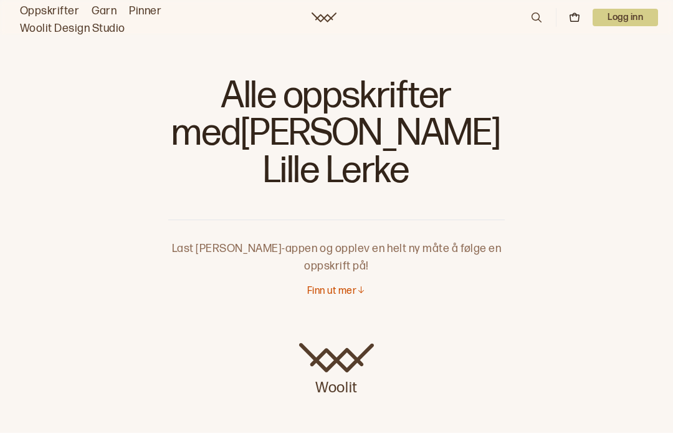 The height and width of the screenshot is (441, 673). What do you see at coordinates (49, 11) in the screenshot?
I see `a: Oppskrifter` at bounding box center [49, 11].